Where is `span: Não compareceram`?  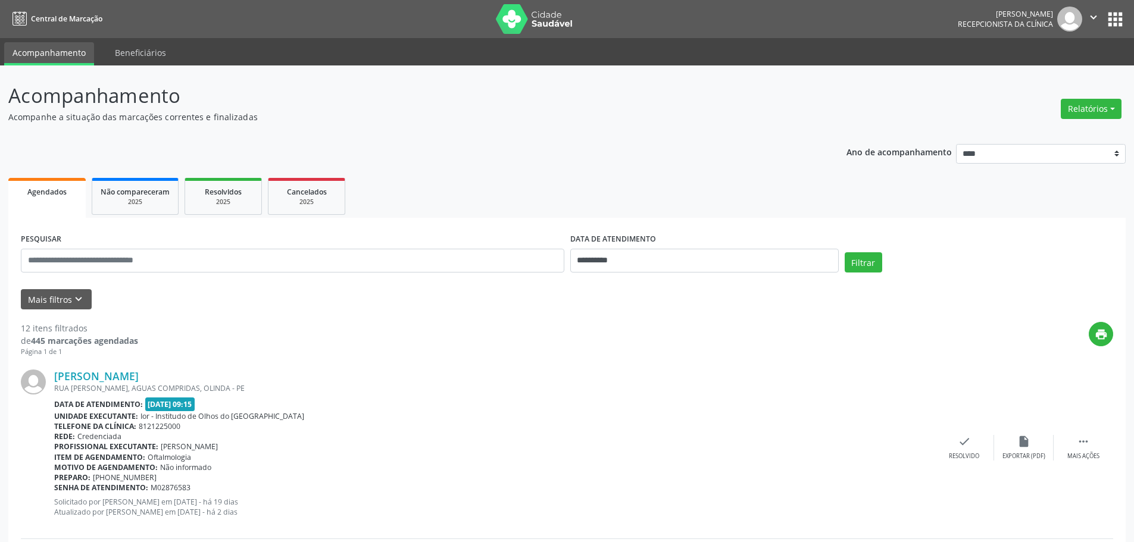 span: Não compareceram is located at coordinates (135, 192).